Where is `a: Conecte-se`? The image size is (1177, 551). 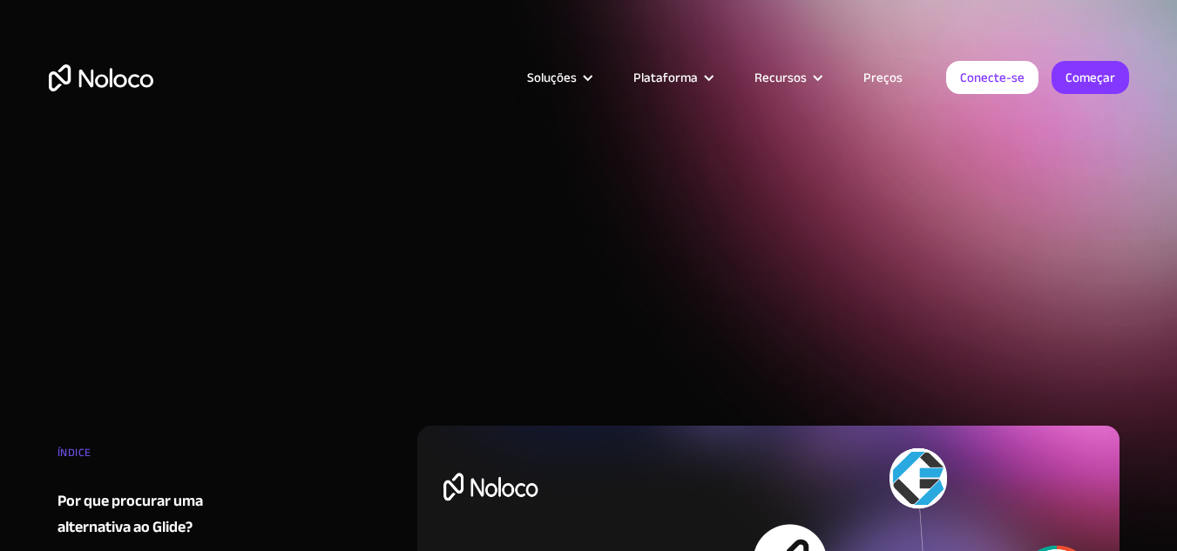
a: Conecte-se is located at coordinates (992, 78).